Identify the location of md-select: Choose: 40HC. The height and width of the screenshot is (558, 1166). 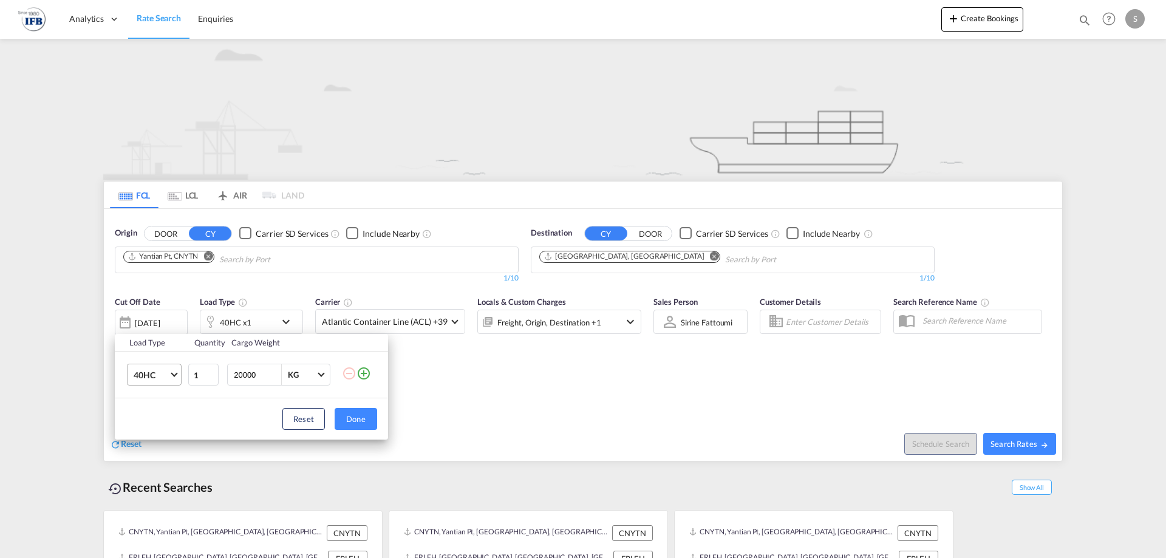
(154, 375).